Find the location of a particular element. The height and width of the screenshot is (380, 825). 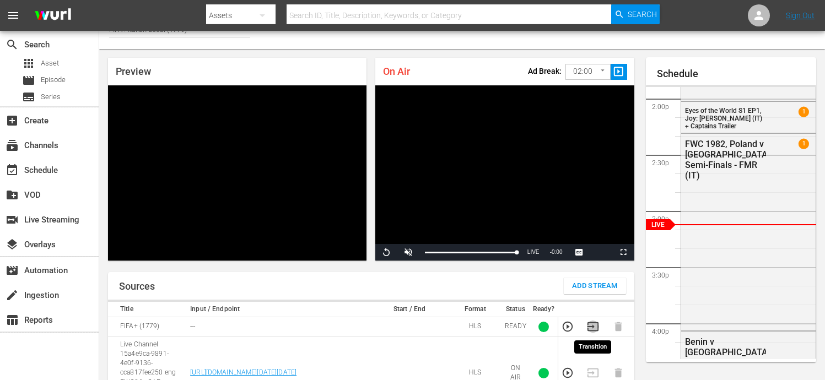

button: Fullscreen is located at coordinates (623, 252).